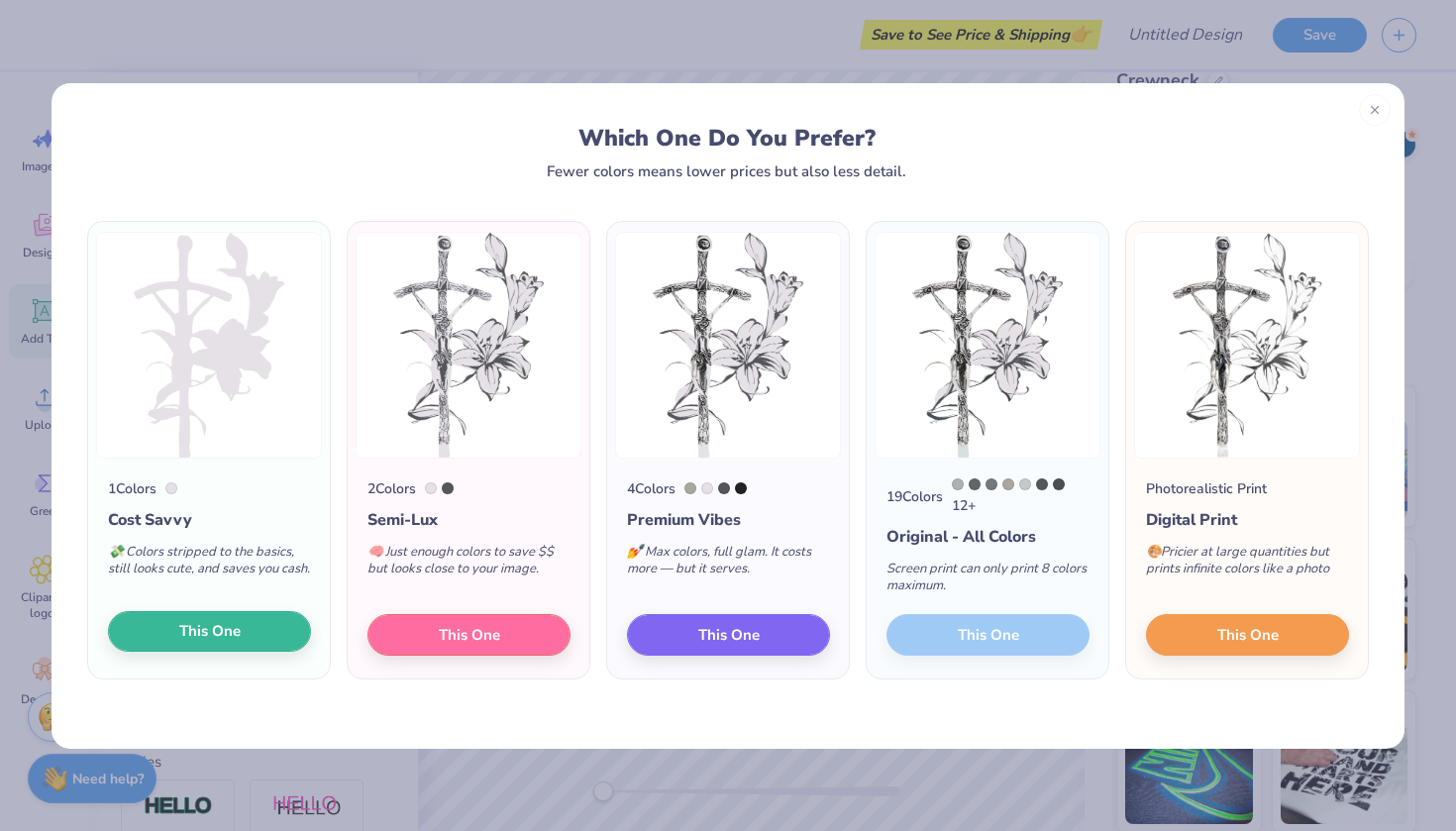 This screenshot has height=831, width=1456. What do you see at coordinates (727, 138) in the screenshot?
I see `div: Which One Do You Prefer?` at bounding box center [727, 138].